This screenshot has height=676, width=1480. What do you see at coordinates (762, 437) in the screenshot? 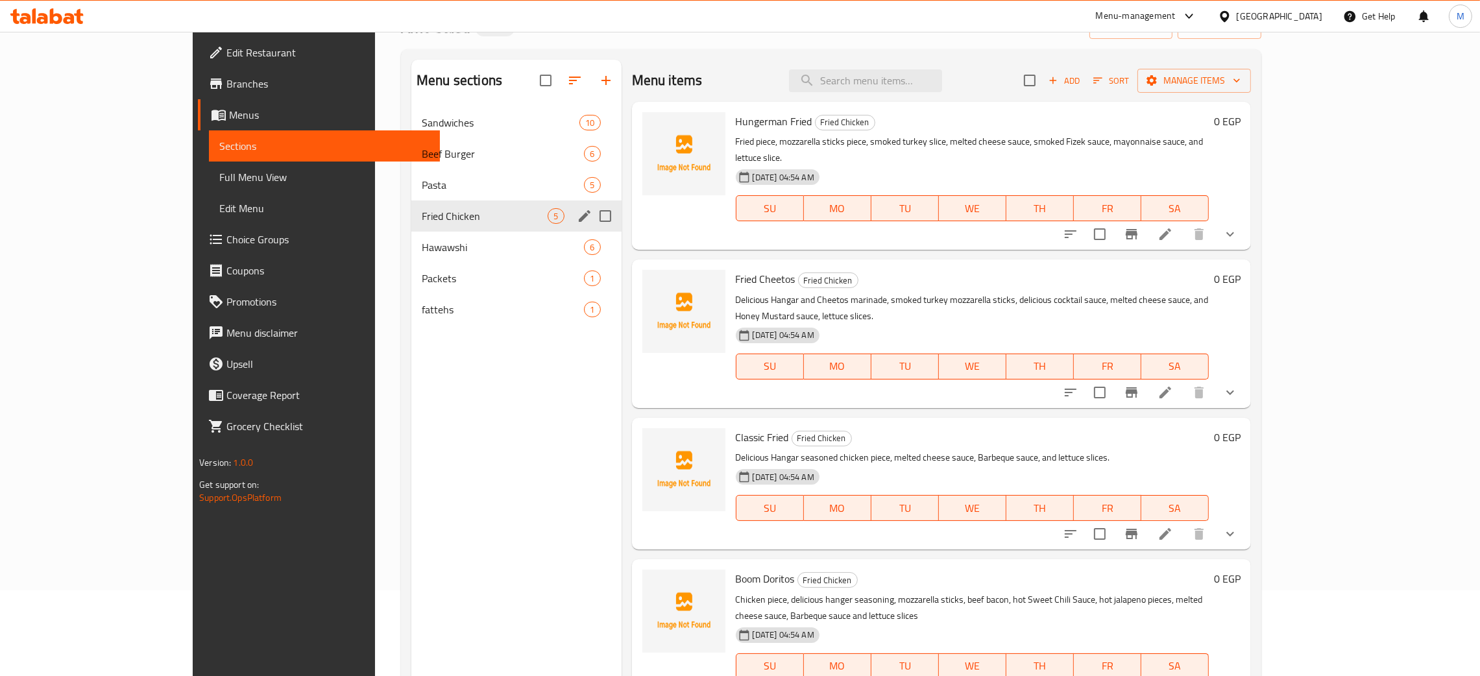
I see `span: Classic Fried` at bounding box center [762, 437].